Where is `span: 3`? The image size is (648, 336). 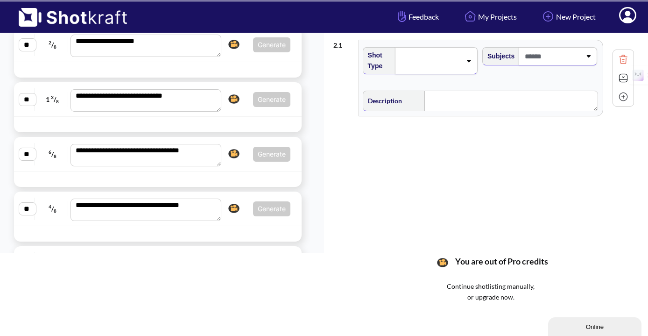 span: 3 is located at coordinates (52, 97).